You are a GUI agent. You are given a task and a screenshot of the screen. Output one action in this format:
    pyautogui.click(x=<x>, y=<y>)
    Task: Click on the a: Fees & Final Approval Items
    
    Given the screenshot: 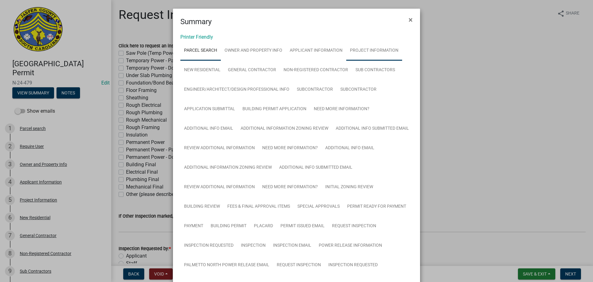 What is the action you would take?
    pyautogui.click(x=259, y=206)
    